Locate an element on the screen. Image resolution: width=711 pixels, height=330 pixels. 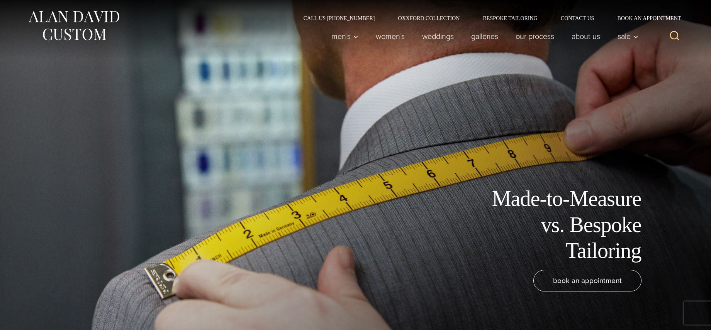
a: Our Process is located at coordinates (534, 36).